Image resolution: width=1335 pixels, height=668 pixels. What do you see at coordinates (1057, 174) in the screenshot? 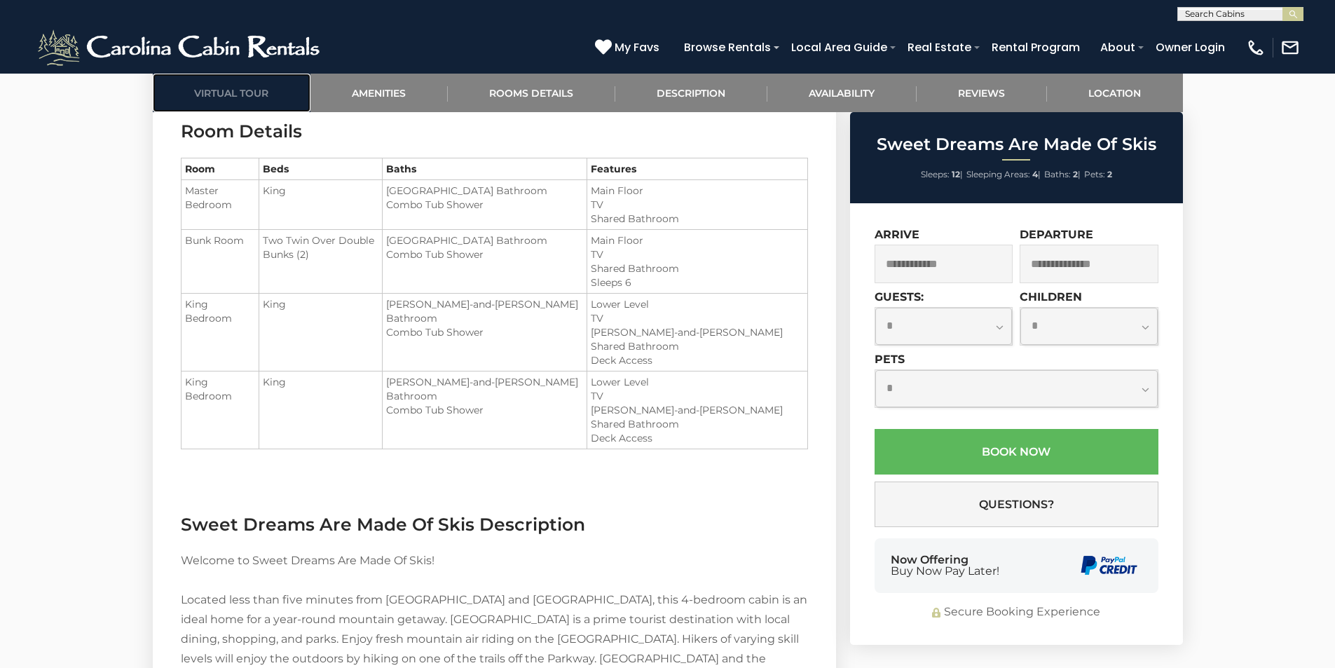
I see `span: Baths:` at bounding box center [1057, 174].